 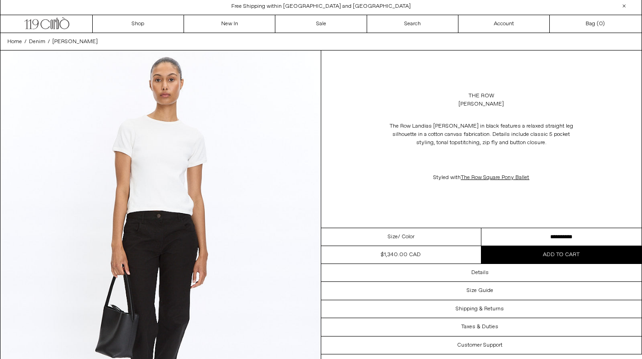 What do you see at coordinates (15, 42) in the screenshot?
I see `span: Home` at bounding box center [15, 42].